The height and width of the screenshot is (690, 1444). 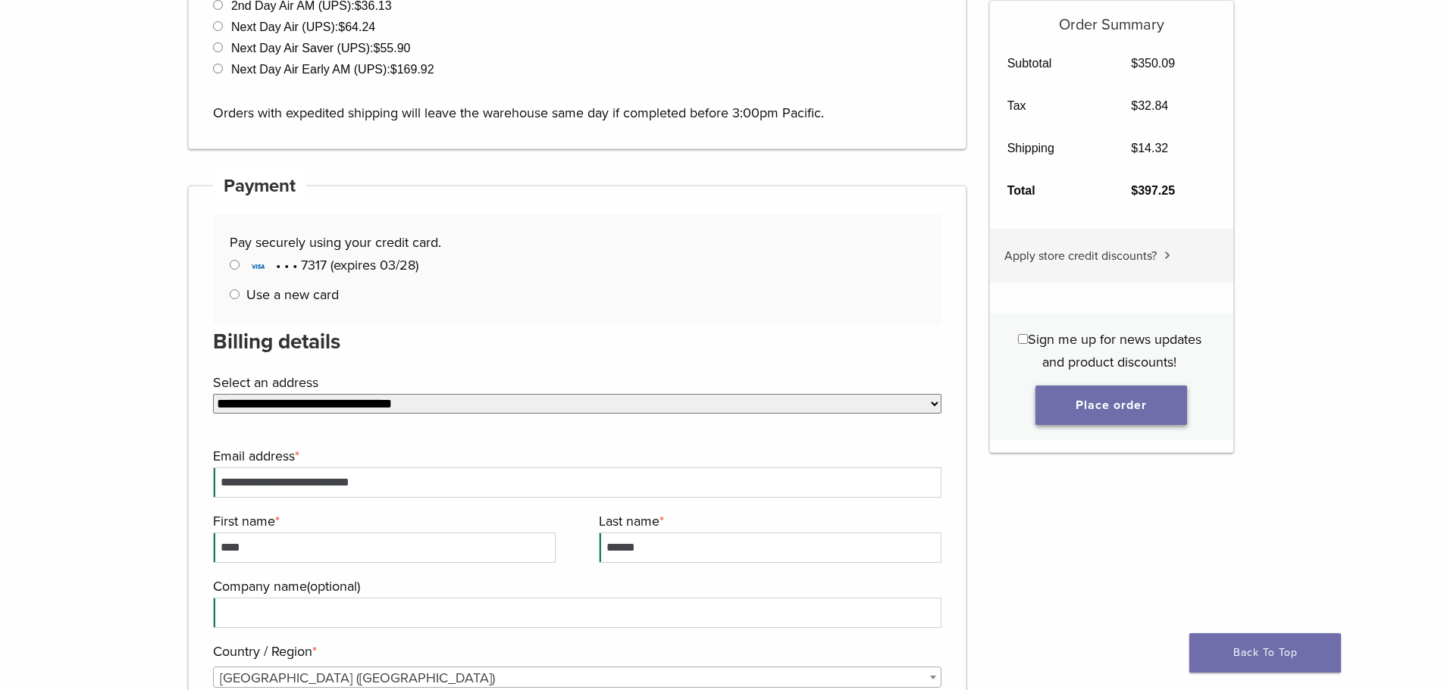 What do you see at coordinates (577, 102) in the screenshot?
I see `p: Orders with expedited shipping will leave the warehouse same day if completed before 3:00pm Pacific.` at bounding box center [577, 102].